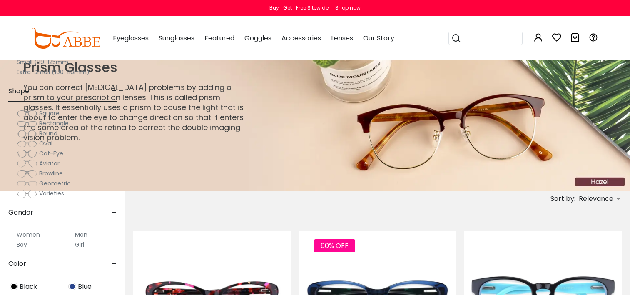  What do you see at coordinates (44, 62) in the screenshot?
I see `label: Small (119-125mm)` at bounding box center [44, 62].